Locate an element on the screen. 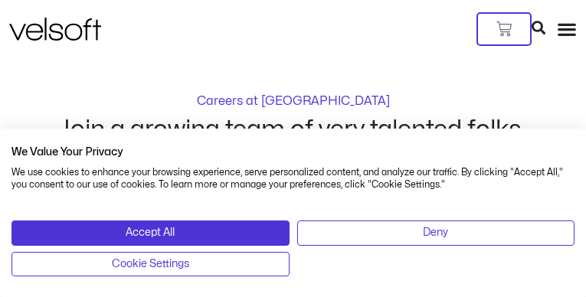 Image resolution: width=586 pixels, height=297 pixels. h2: We Value Your Privacy is located at coordinates (293, 153).